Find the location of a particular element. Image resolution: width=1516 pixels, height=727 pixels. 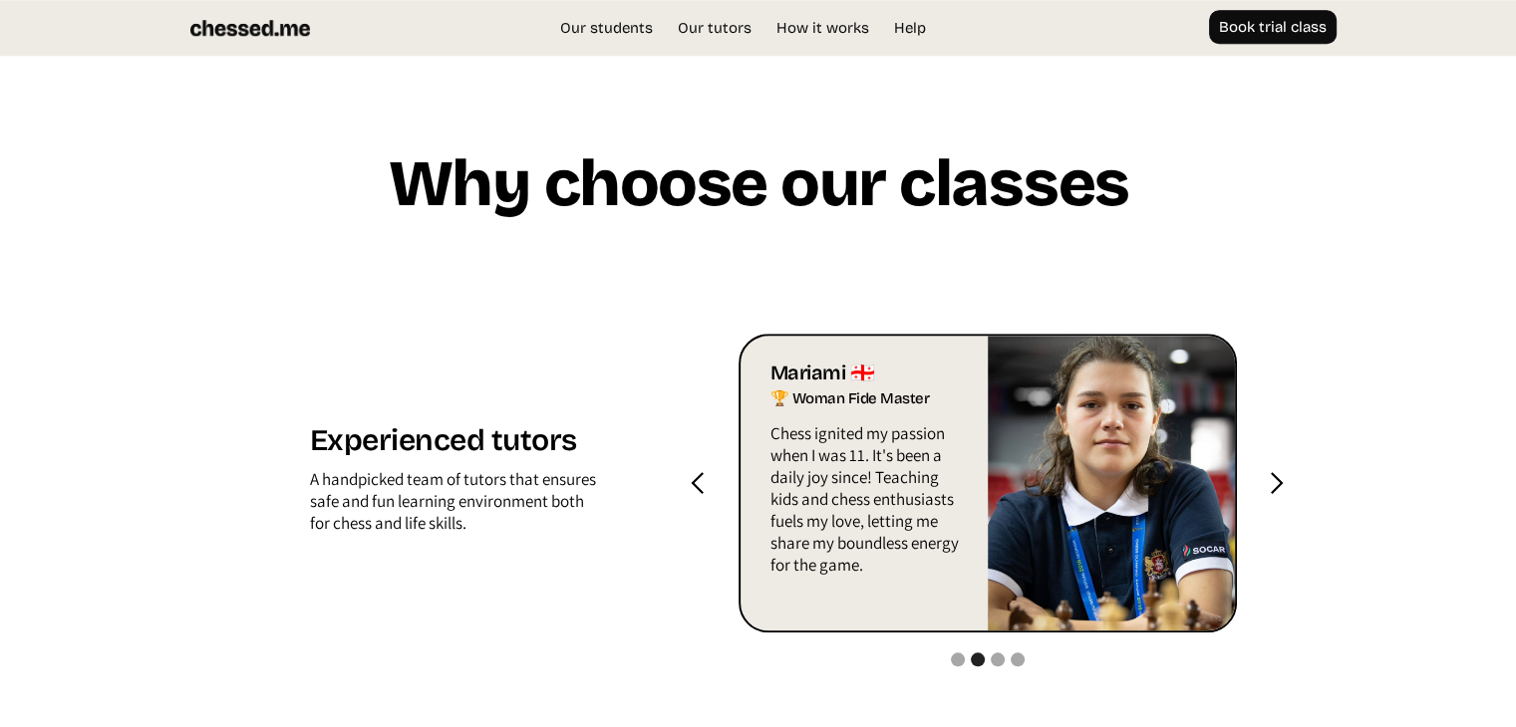

div: Show slide 1 of 4 is located at coordinates (958, 660).